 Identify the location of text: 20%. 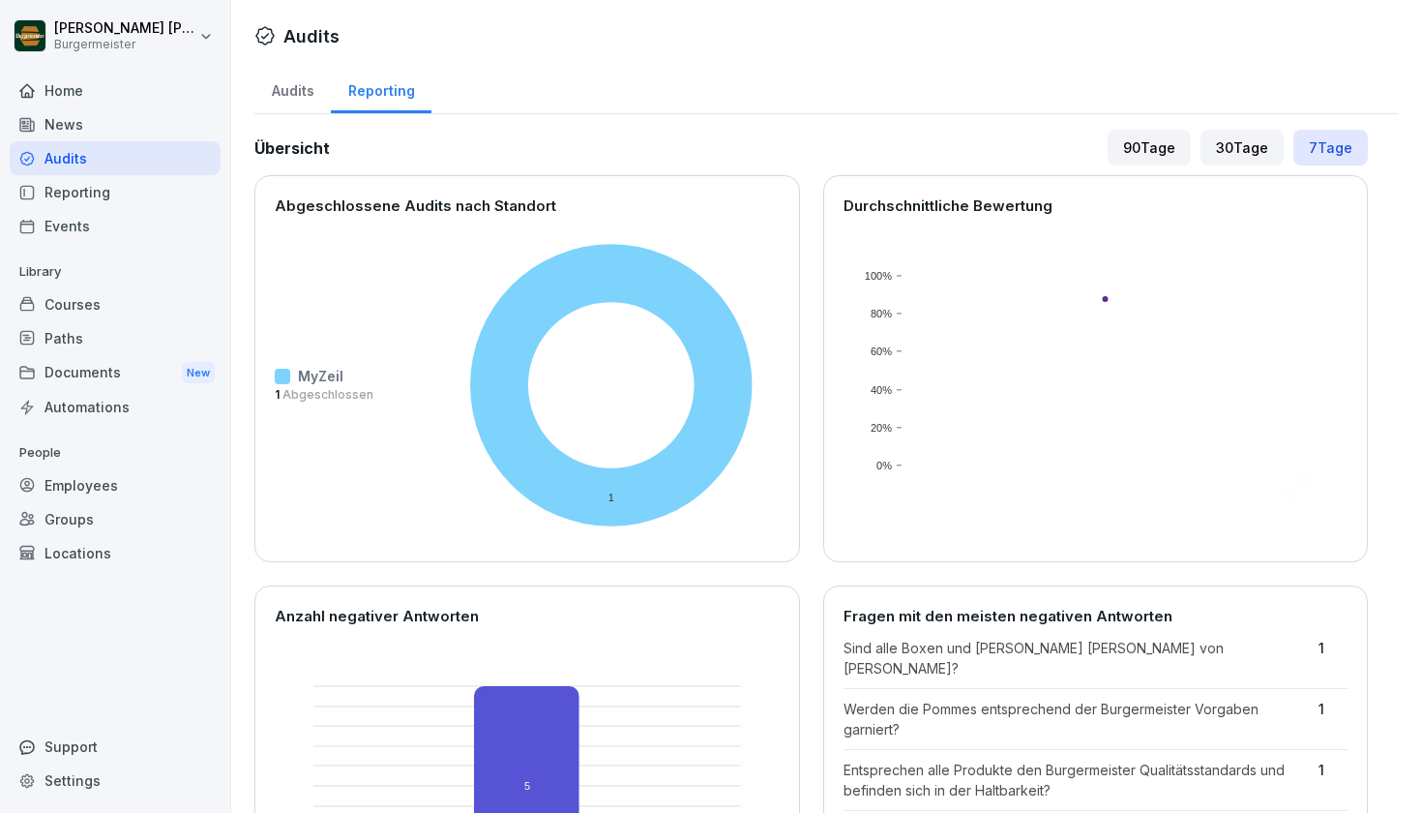
(881, 428).